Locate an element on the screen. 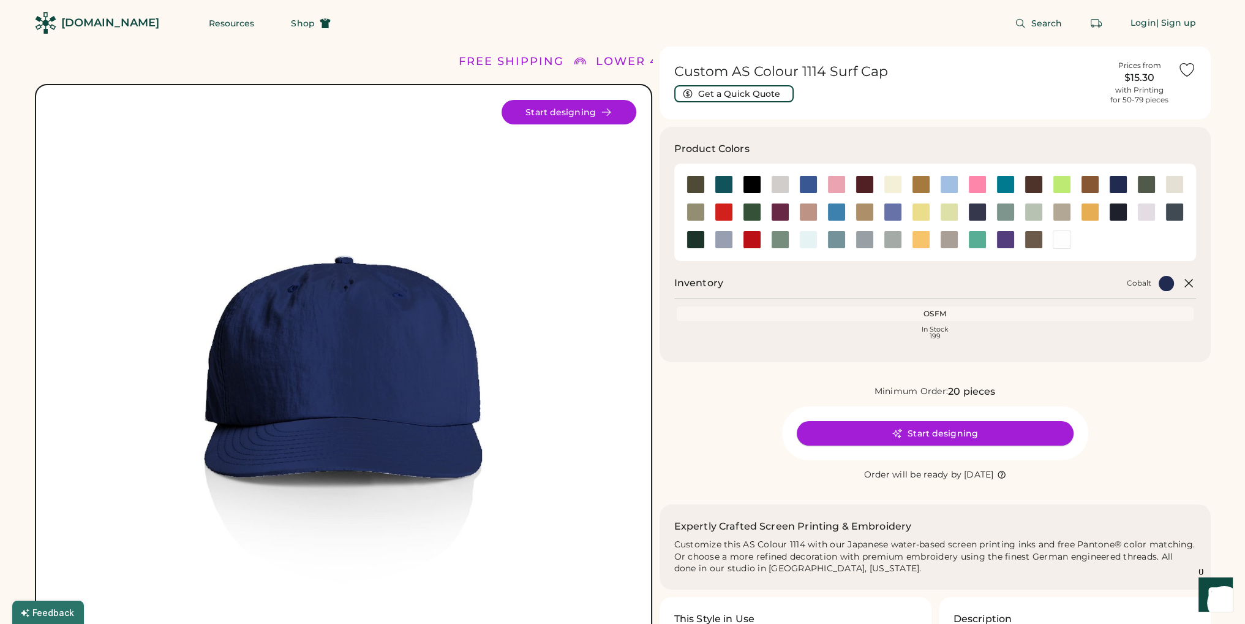  div: Customize this AS Colour 1114 with our Japanese water-based screen printing inks and free Pantone... is located at coordinates (935, 557).